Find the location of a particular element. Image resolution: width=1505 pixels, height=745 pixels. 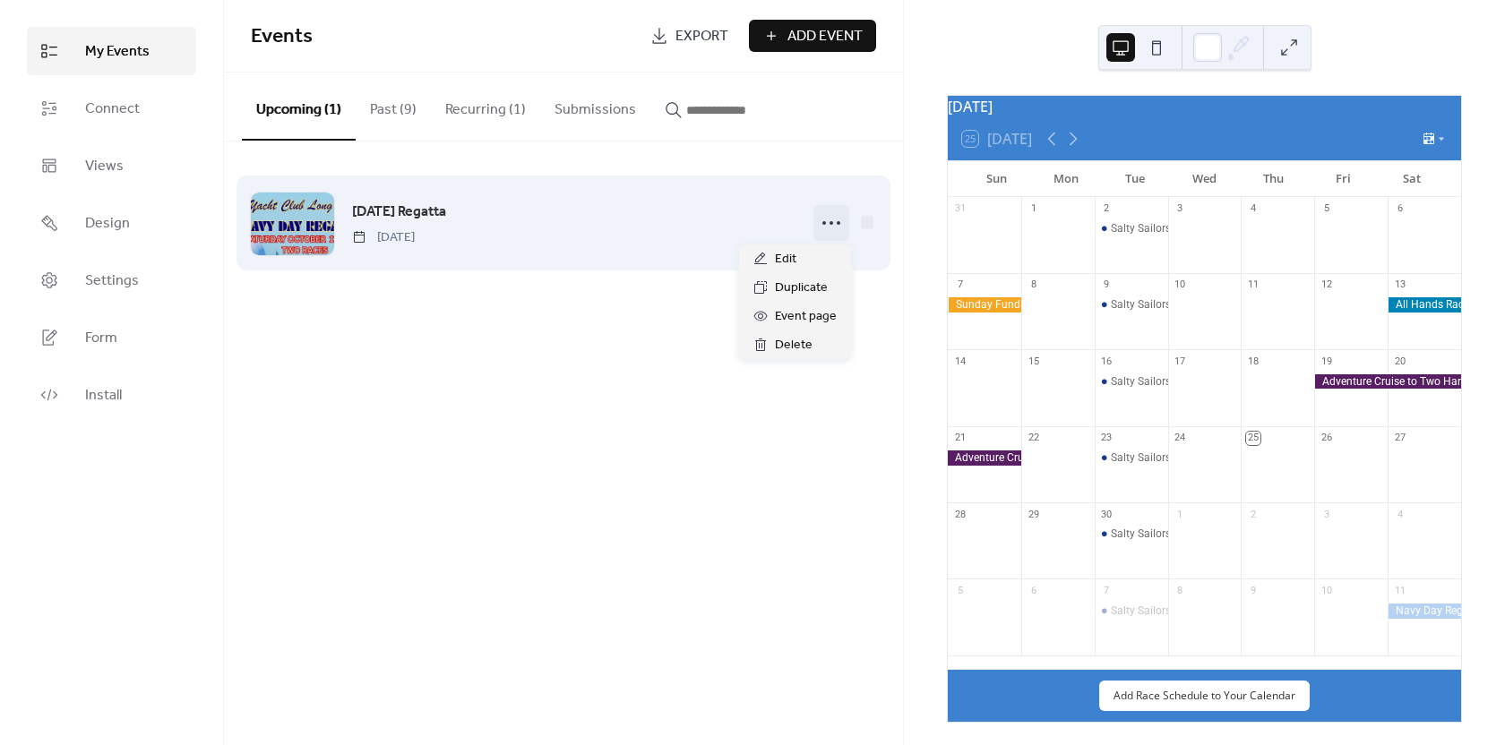

span: Settings is located at coordinates (112, 281).